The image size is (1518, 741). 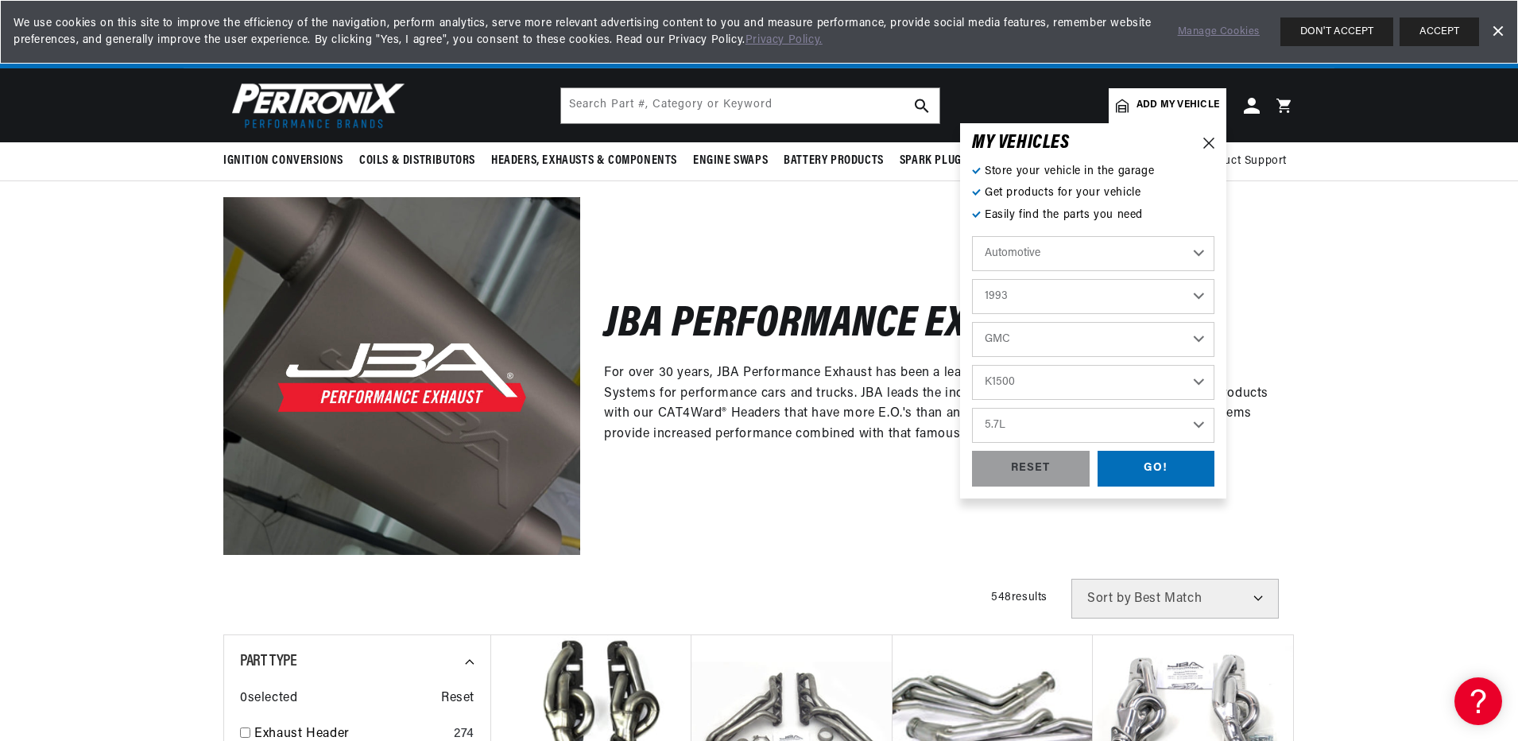 I want to click on span: Ignition Conversions, so click(x=283, y=161).